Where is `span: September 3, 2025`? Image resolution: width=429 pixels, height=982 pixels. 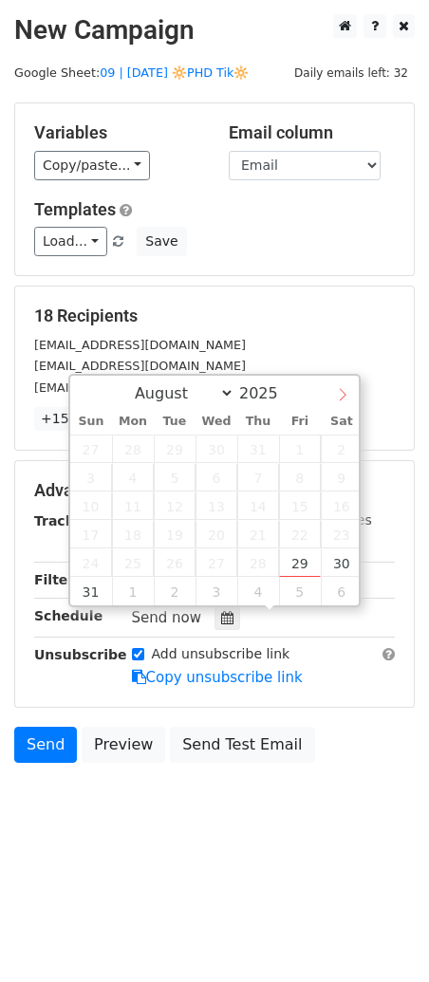 span: September 3, 2025 is located at coordinates (216, 591).